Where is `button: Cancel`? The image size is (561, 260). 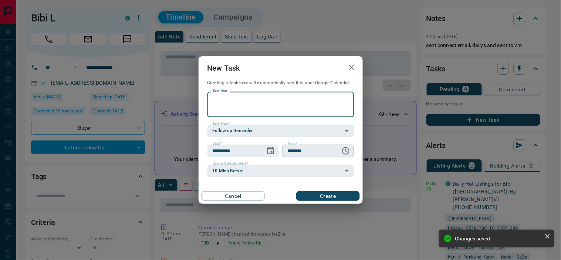 button: Cancel is located at coordinates (233, 196).